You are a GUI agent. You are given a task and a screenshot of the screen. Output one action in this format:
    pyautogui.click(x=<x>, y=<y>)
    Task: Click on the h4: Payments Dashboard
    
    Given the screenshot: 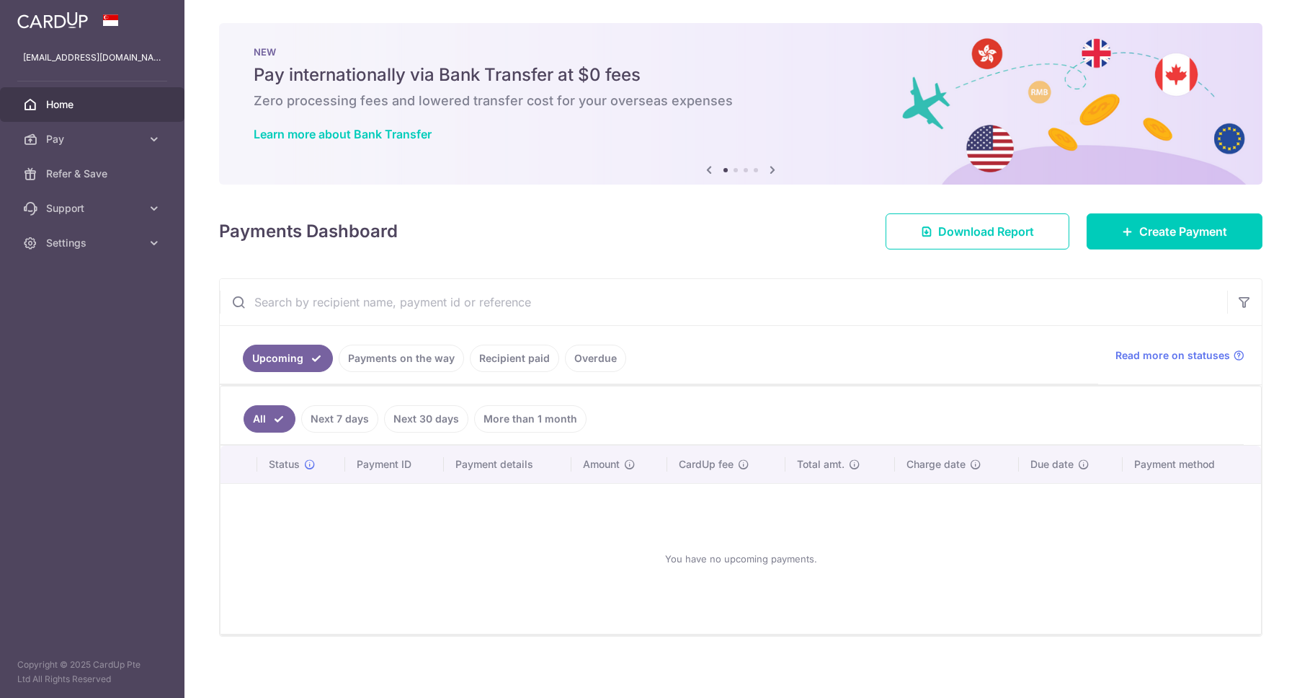 What is the action you would take?
    pyautogui.click(x=309, y=231)
    